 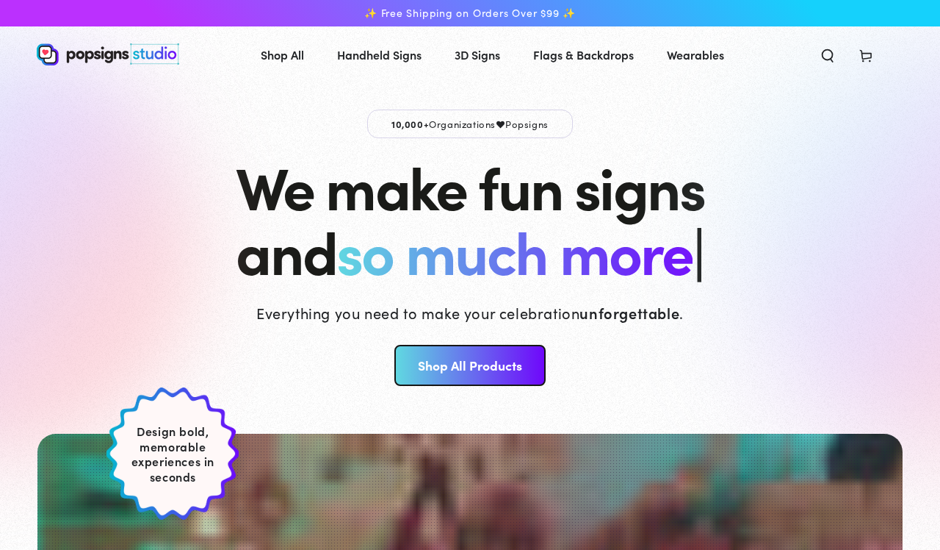 What do you see at coordinates (470, 123) in the screenshot?
I see `p: Organizations Popsigns` at bounding box center [470, 123].